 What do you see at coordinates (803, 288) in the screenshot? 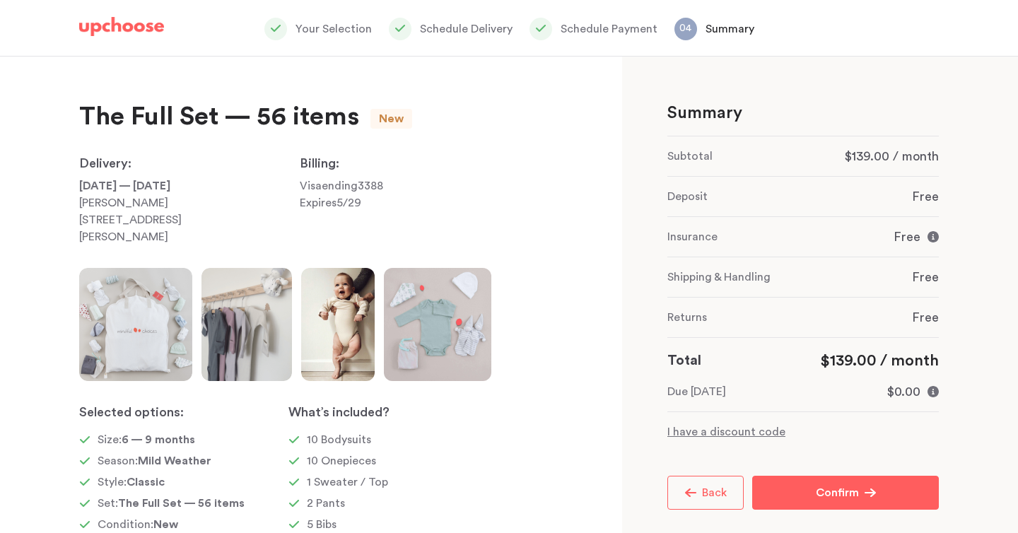
I see `div: 0` at bounding box center [803, 288].